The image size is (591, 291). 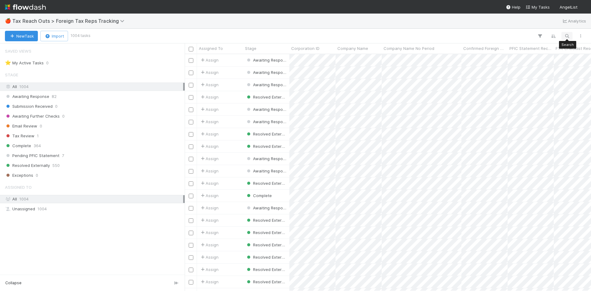 I want to click on span: Company Name, so click(x=353, y=48).